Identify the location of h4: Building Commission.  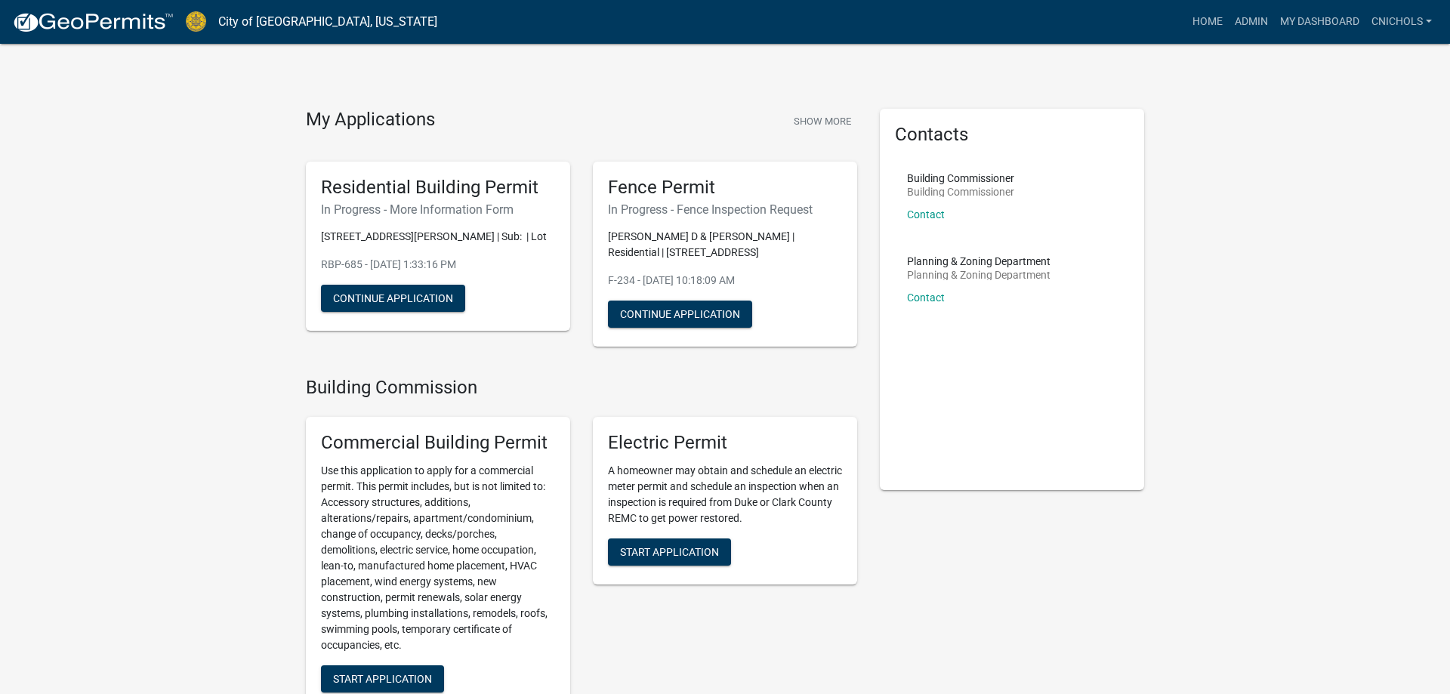
(581, 387).